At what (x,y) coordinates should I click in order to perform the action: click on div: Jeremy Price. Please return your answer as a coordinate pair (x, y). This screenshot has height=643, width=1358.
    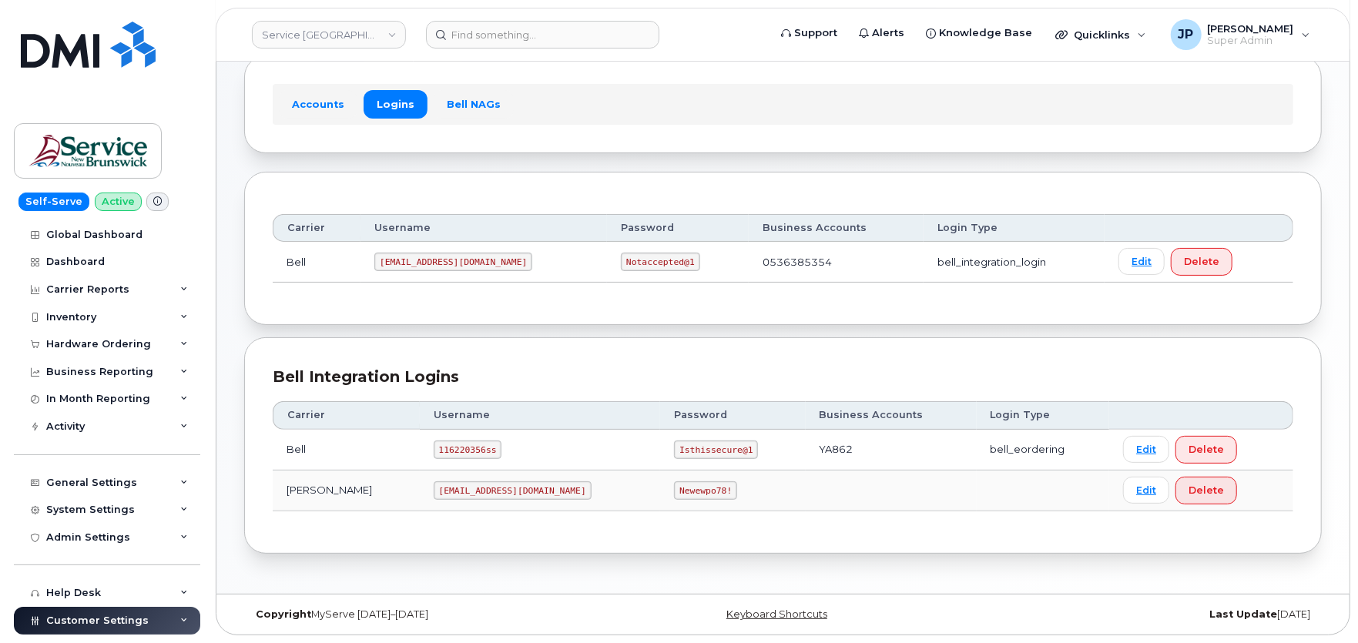
    Looking at the image, I should click on (1240, 35).